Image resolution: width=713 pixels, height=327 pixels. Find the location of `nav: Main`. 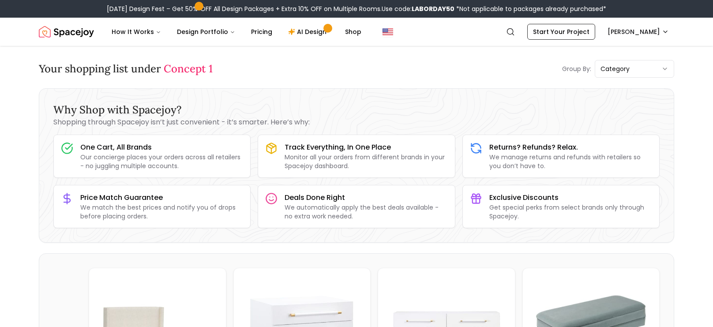

nav: Main is located at coordinates (236, 32).